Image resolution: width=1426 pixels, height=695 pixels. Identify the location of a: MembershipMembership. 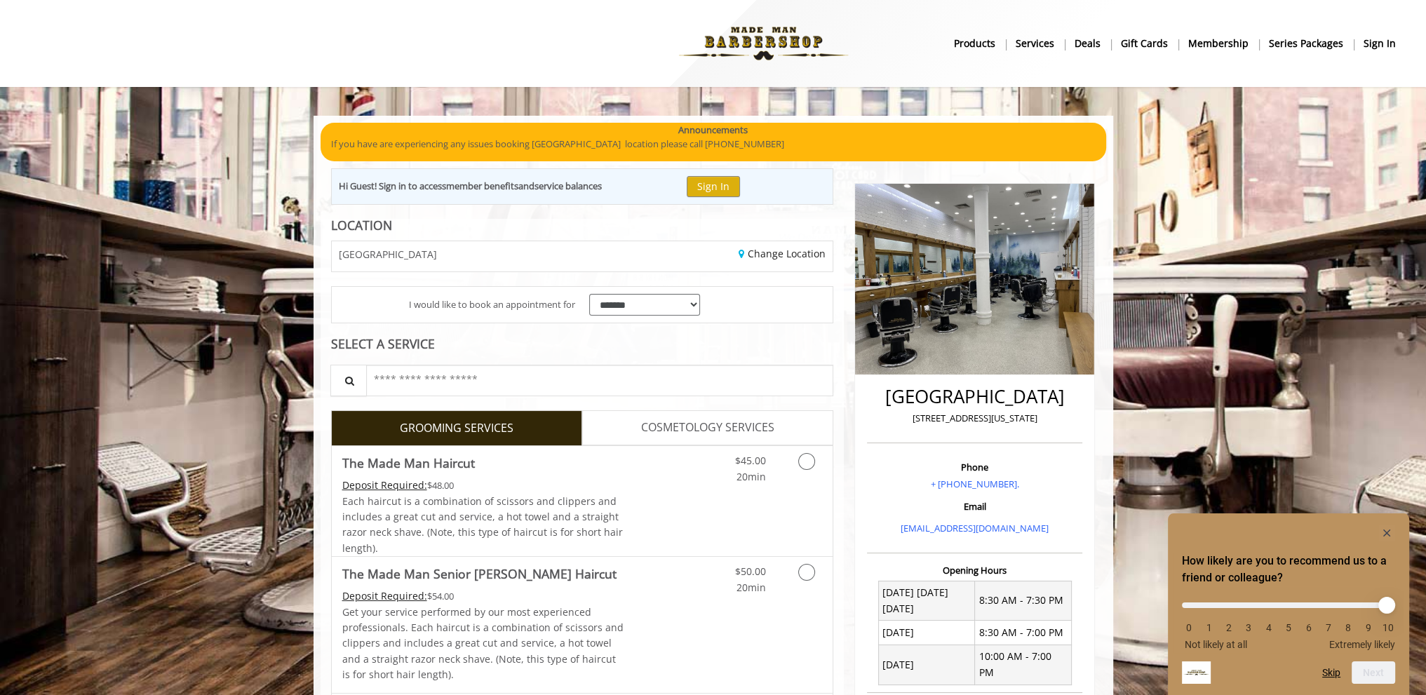
(1218, 43).